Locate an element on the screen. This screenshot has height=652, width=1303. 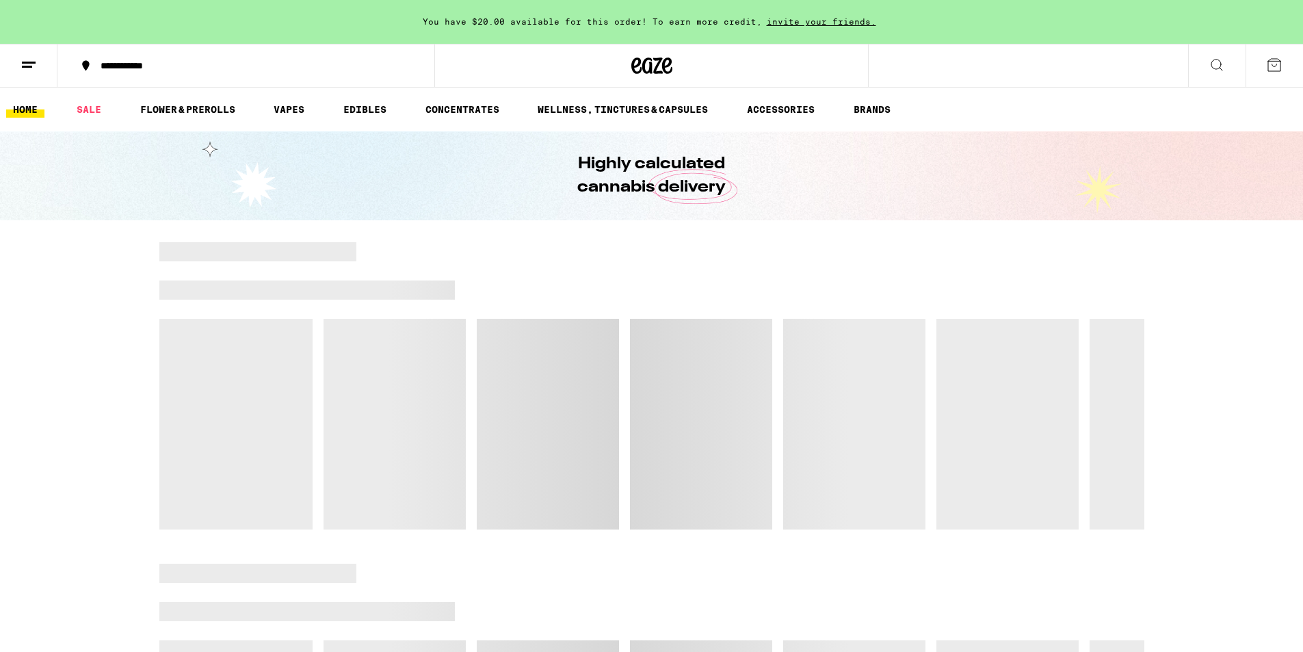
a: HOME is located at coordinates (25, 109).